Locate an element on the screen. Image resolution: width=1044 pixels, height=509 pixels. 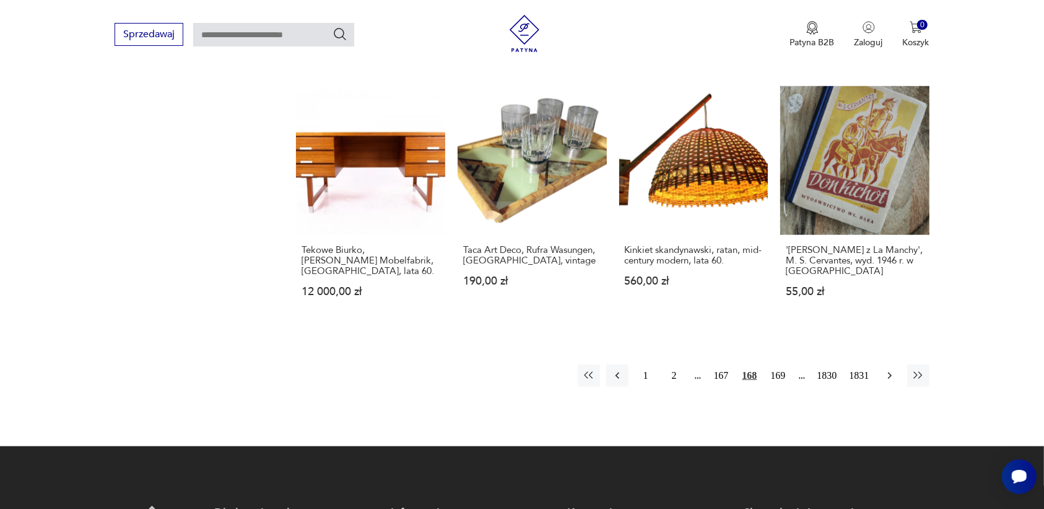
img: Ikona koszyka is located at coordinates (916, 27).